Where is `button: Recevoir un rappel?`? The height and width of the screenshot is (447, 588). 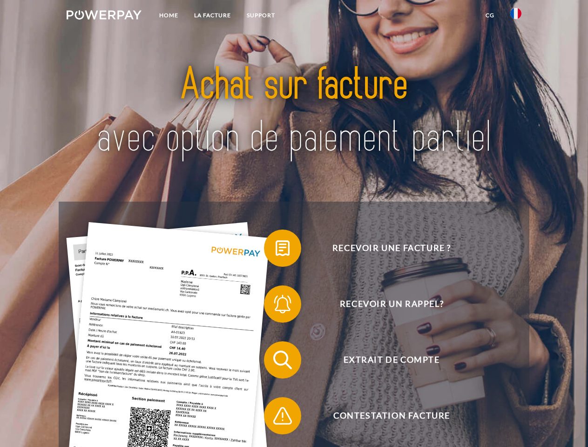
button: Recevoir un rappel? is located at coordinates (385, 304).